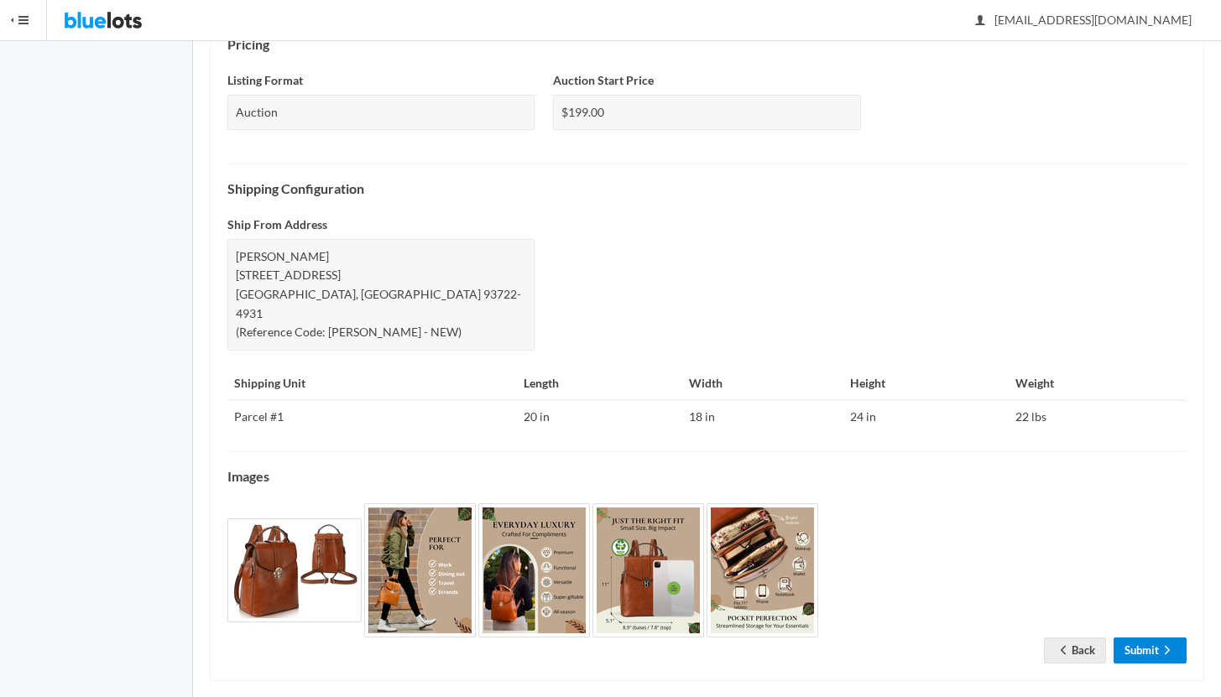 The height and width of the screenshot is (697, 1221). What do you see at coordinates (1075, 650) in the screenshot?
I see `a: arrow backBack` at bounding box center [1075, 650].